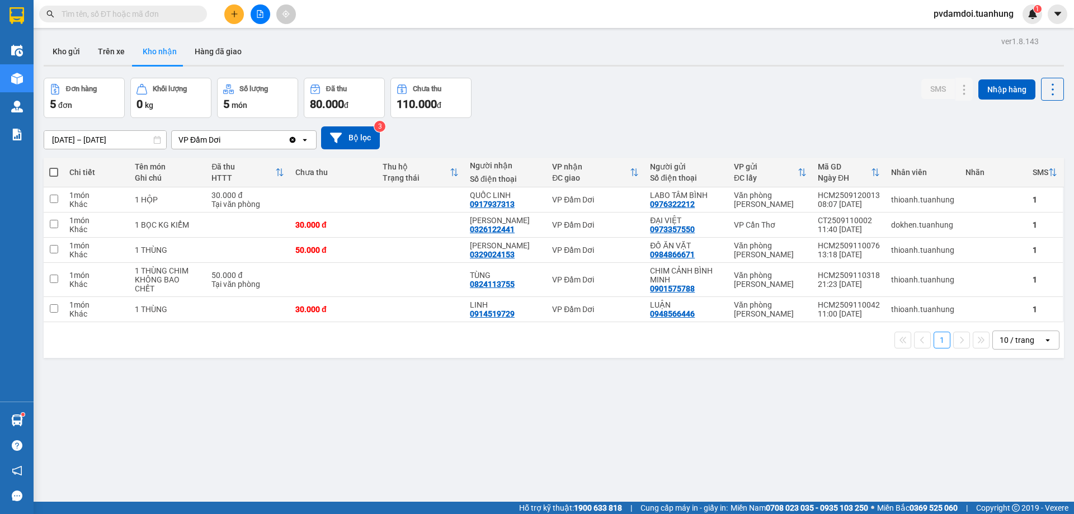 The width and height of the screenshot is (1074, 514). Describe the element at coordinates (167, 284) in the screenshot. I see `div: KHÔNG BAO CHẾT` at that location.